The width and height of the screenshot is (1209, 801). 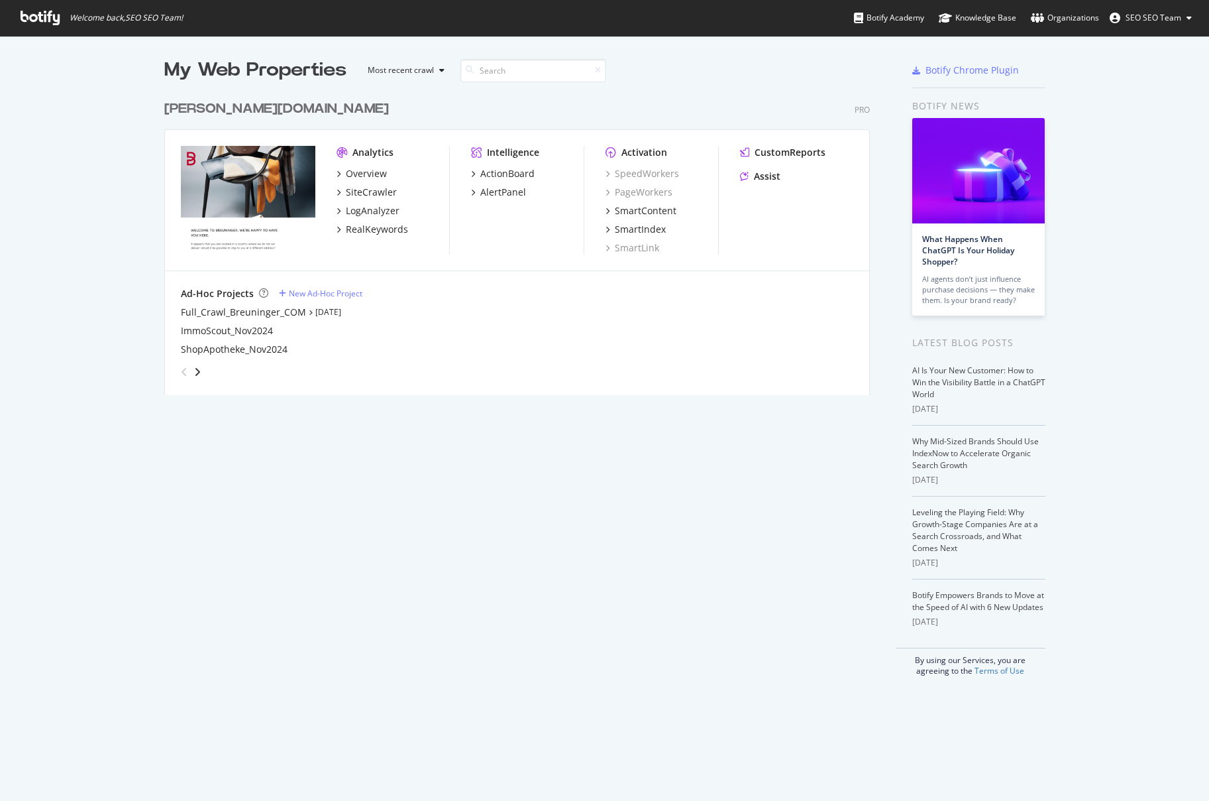 I want to click on a: ImmoScout_Nov2024, so click(x=227, y=331).